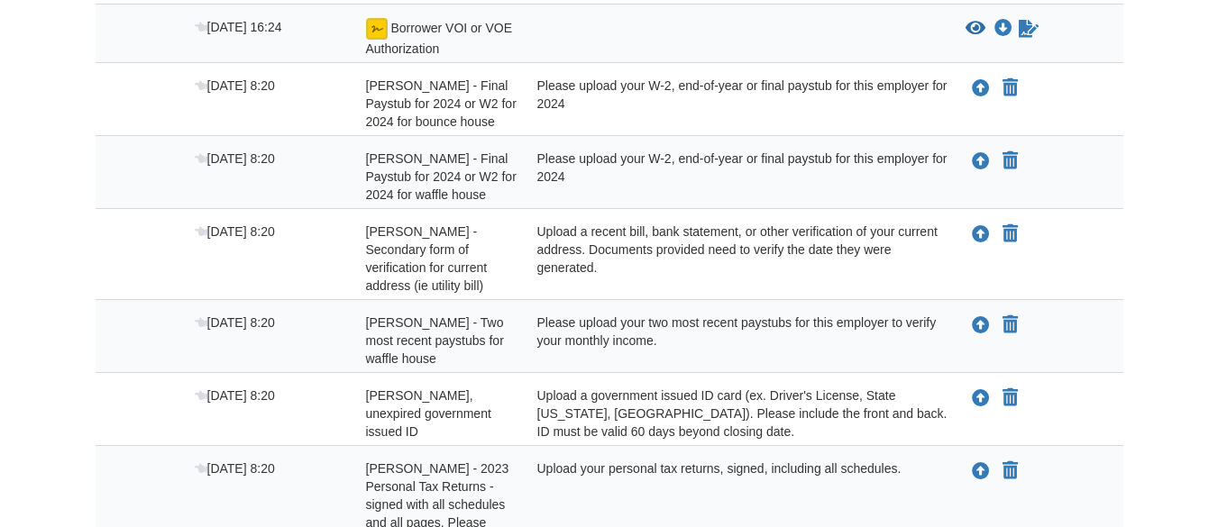  What do you see at coordinates (439, 38) in the screenshot?
I see `span: Borrower VOI or VOE Authorization` at bounding box center [439, 38].